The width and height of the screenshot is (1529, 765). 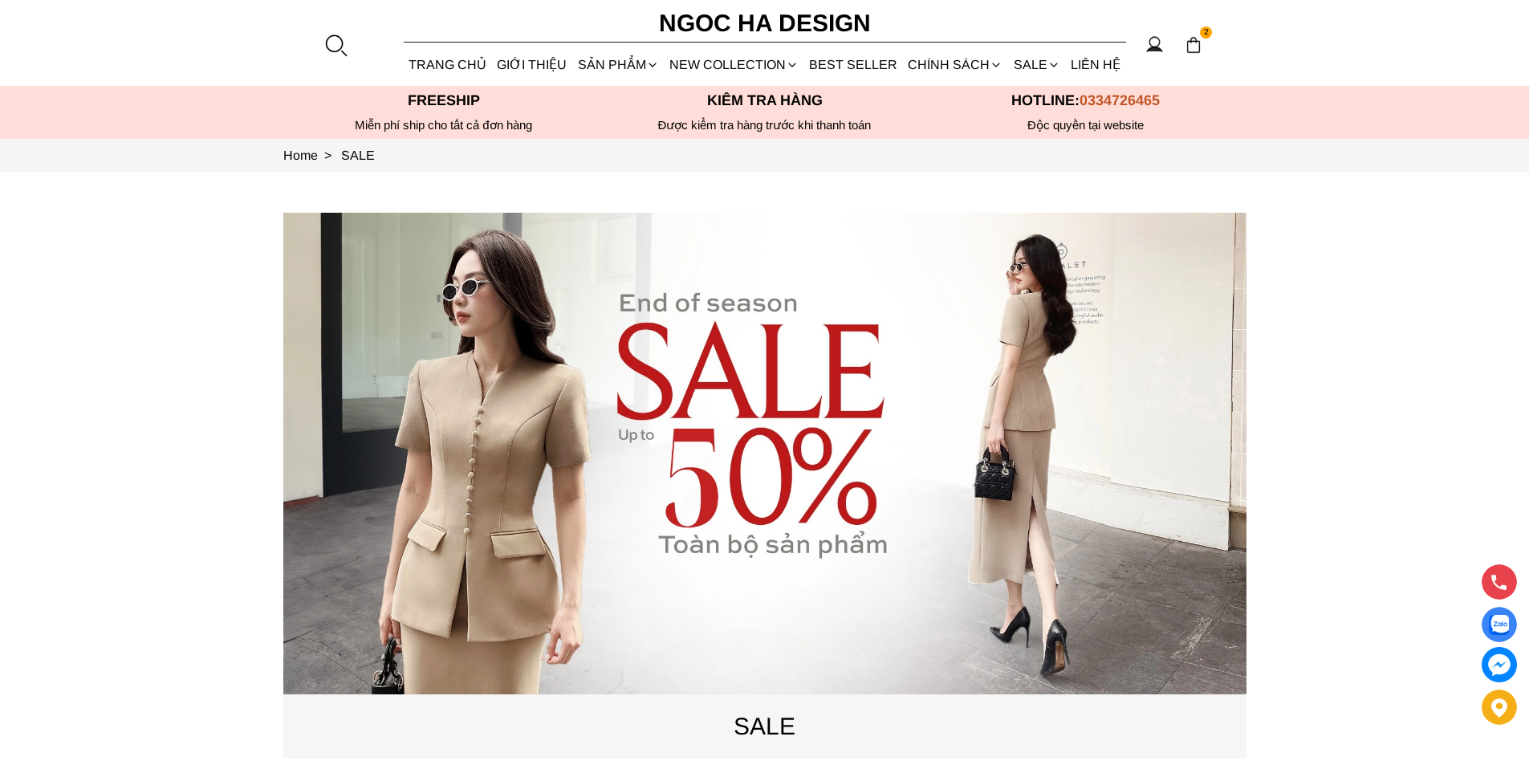 What do you see at coordinates (1206, 33) in the screenshot?
I see `span: 2` at bounding box center [1206, 33].